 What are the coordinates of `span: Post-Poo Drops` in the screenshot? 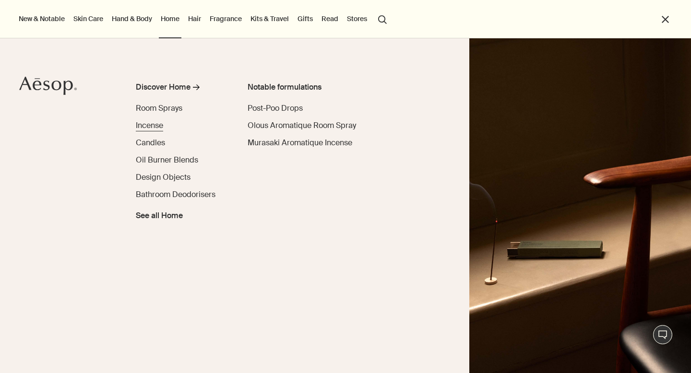 It's located at (275, 108).